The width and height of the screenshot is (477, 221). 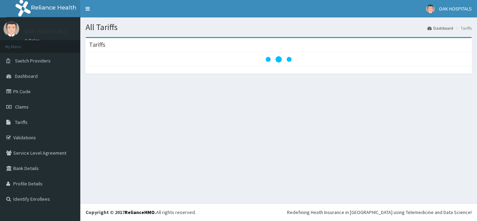 What do you see at coordinates (462, 28) in the screenshot?
I see `li: Tariffs` at bounding box center [462, 28].